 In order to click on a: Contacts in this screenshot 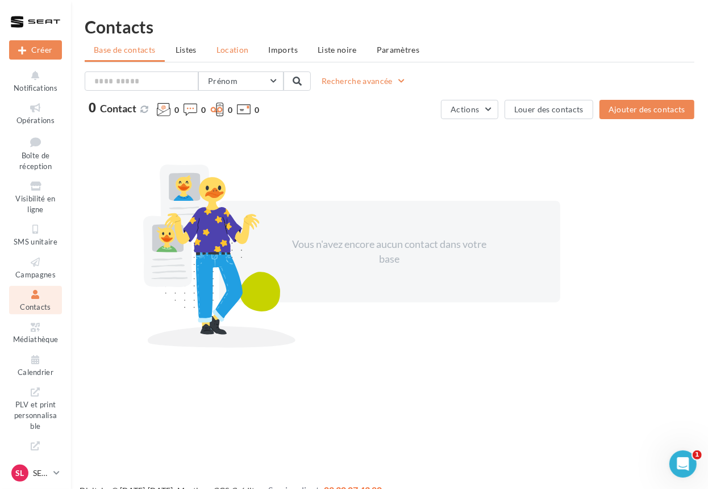, I will do `click(35, 300)`.